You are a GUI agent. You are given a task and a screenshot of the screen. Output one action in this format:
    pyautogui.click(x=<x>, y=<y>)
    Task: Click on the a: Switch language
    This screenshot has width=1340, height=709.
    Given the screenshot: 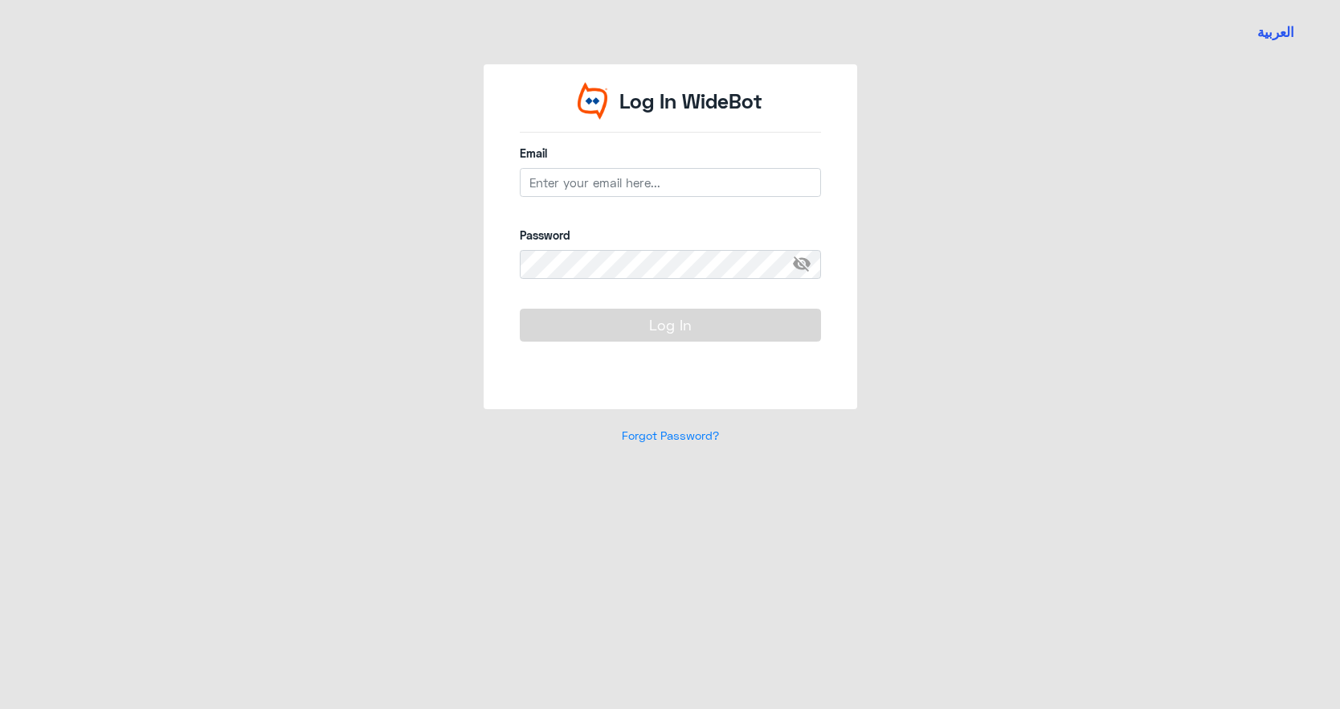 What is the action you would take?
    pyautogui.click(x=1276, y=32)
    